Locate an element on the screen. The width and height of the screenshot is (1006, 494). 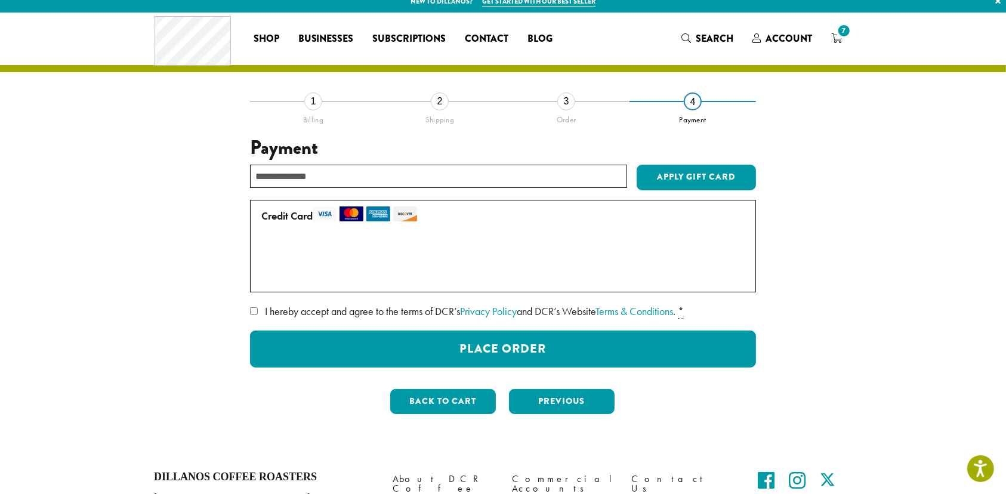
span: Businesses is located at coordinates (326, 39).